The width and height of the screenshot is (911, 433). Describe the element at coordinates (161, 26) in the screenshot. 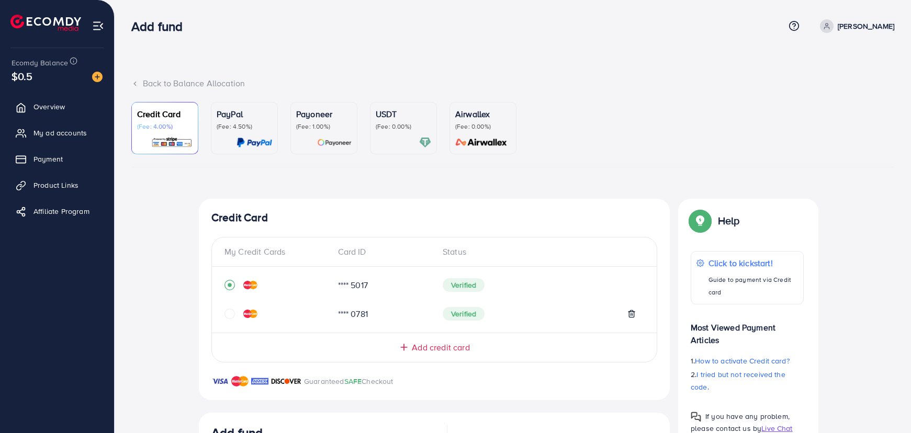

I see `h3: Add fund` at that location.